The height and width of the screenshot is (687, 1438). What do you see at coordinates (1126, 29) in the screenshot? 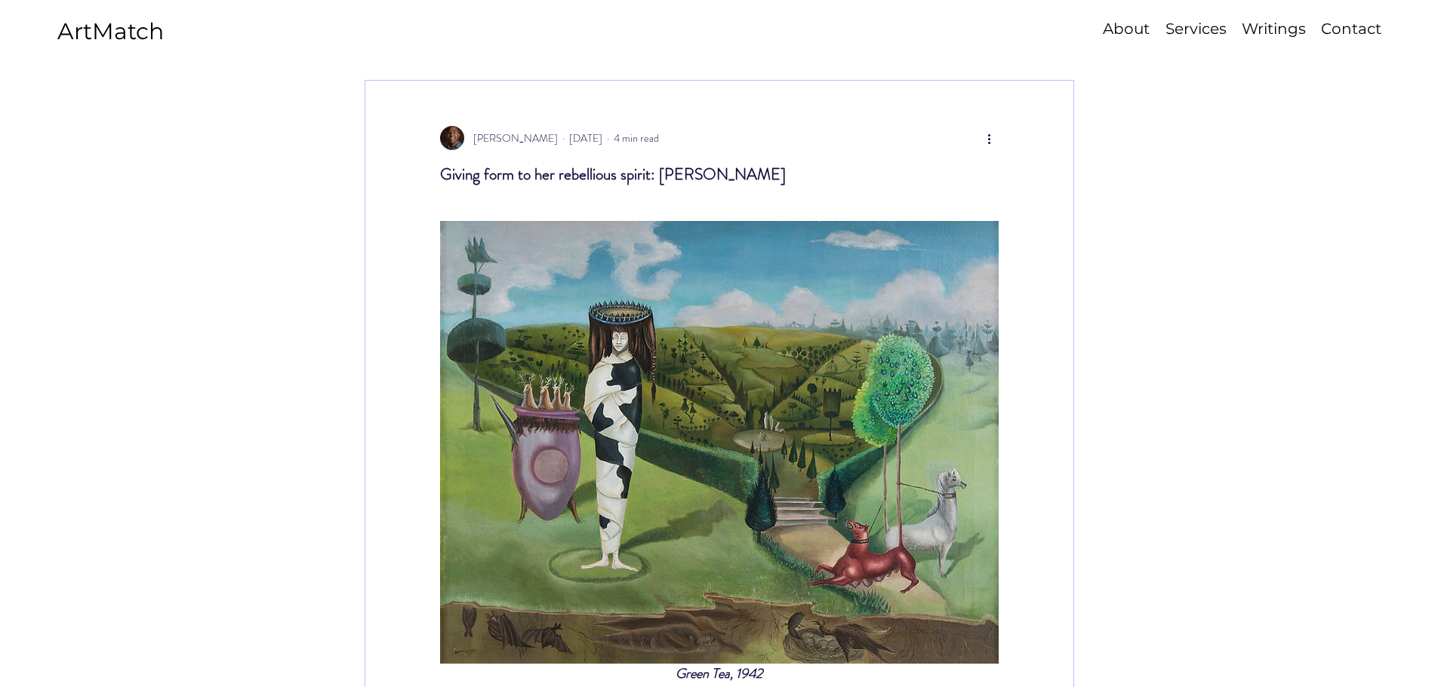
I see `a: About` at bounding box center [1126, 29].